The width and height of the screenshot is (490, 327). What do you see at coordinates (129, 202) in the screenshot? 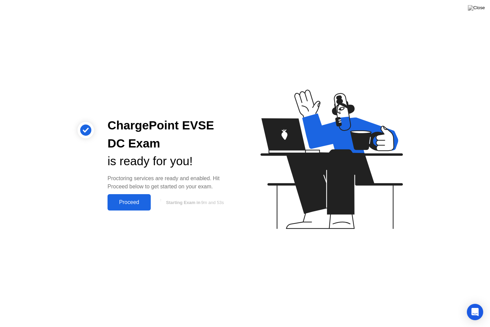
I see `div: Proceed` at bounding box center [129, 202].